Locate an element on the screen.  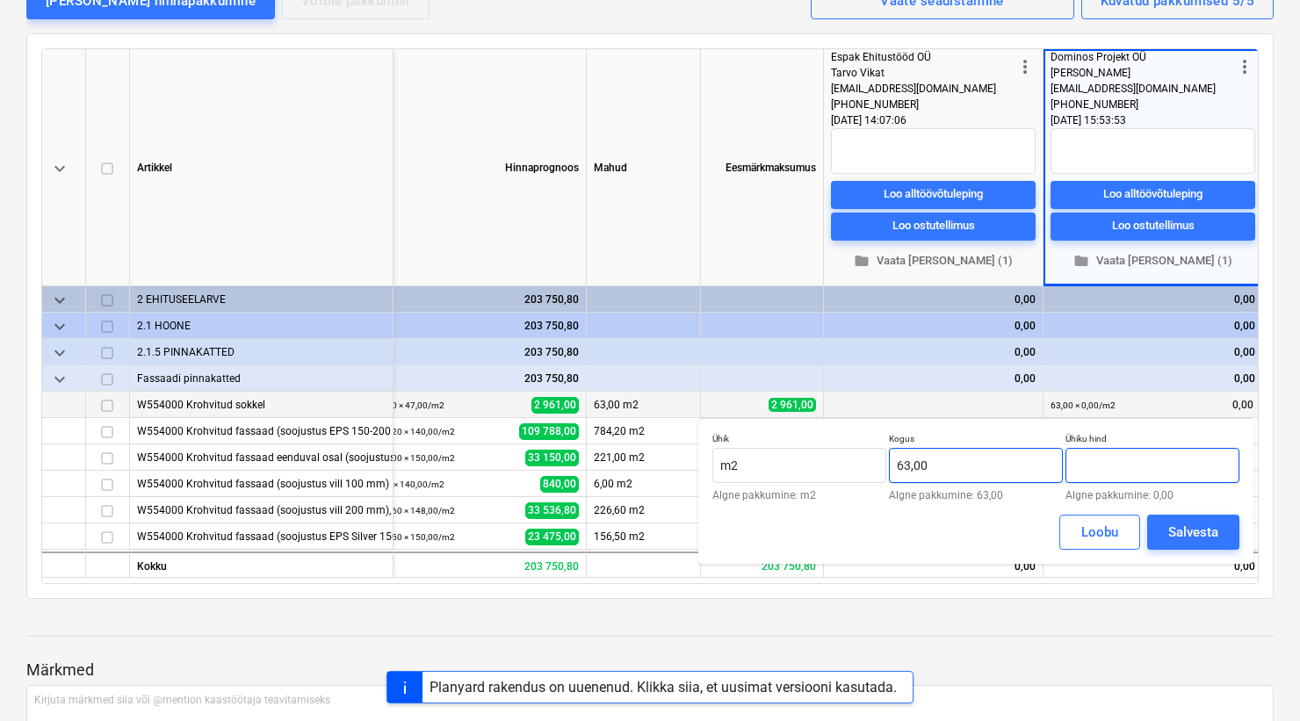
small: 156,50 × 150,00 / m2 is located at coordinates (415, 537).